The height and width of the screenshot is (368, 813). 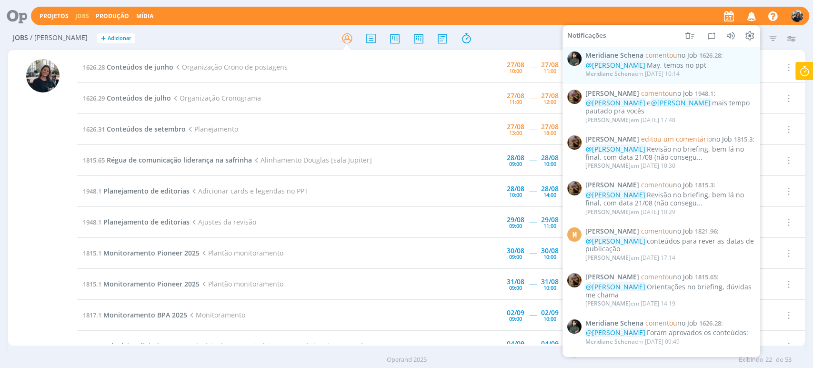 What do you see at coordinates (550, 132) in the screenshot?
I see `div: 18:00` at bounding box center [550, 132].